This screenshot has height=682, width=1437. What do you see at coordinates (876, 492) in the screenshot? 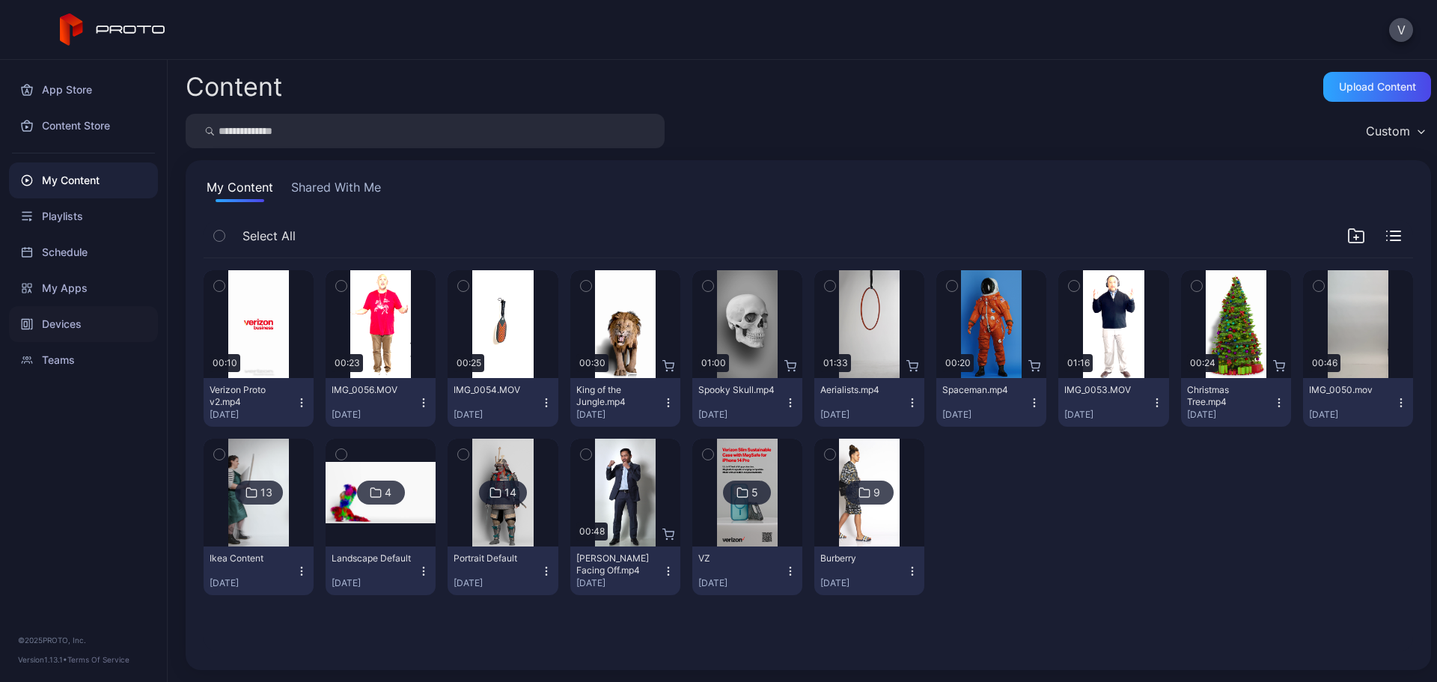
I see `div: 9` at bounding box center [876, 492].